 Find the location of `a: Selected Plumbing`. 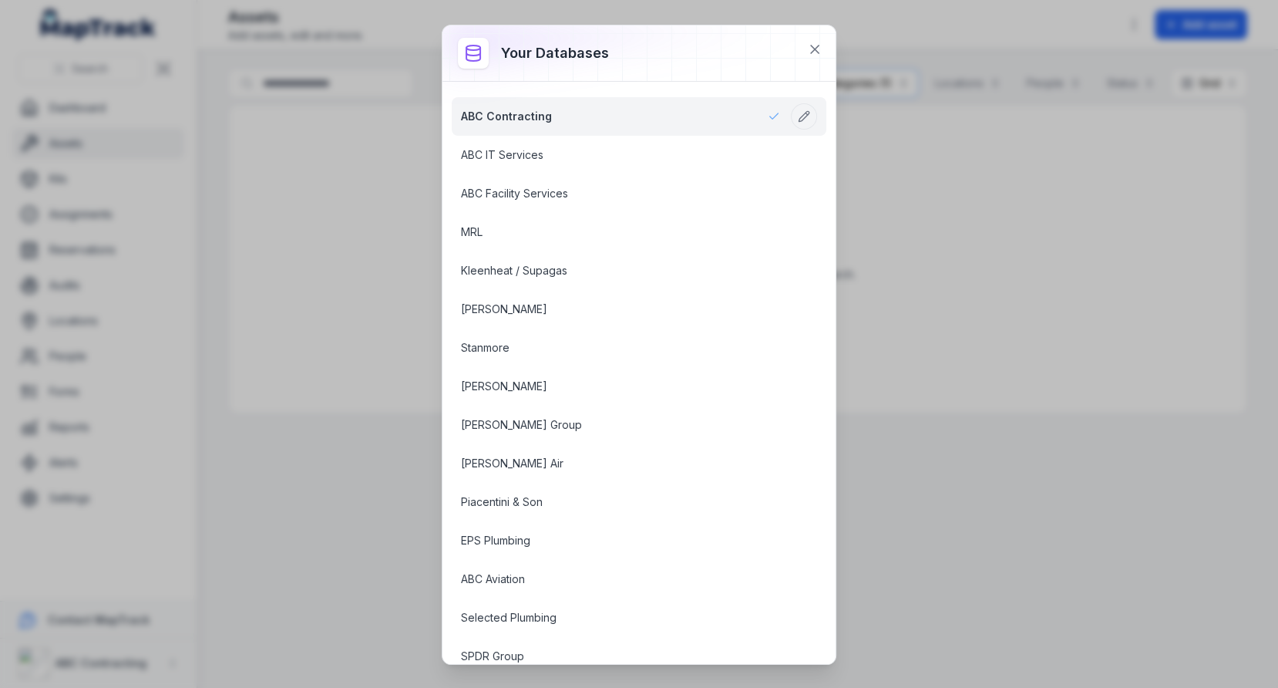

a: Selected Plumbing is located at coordinates (620, 617).